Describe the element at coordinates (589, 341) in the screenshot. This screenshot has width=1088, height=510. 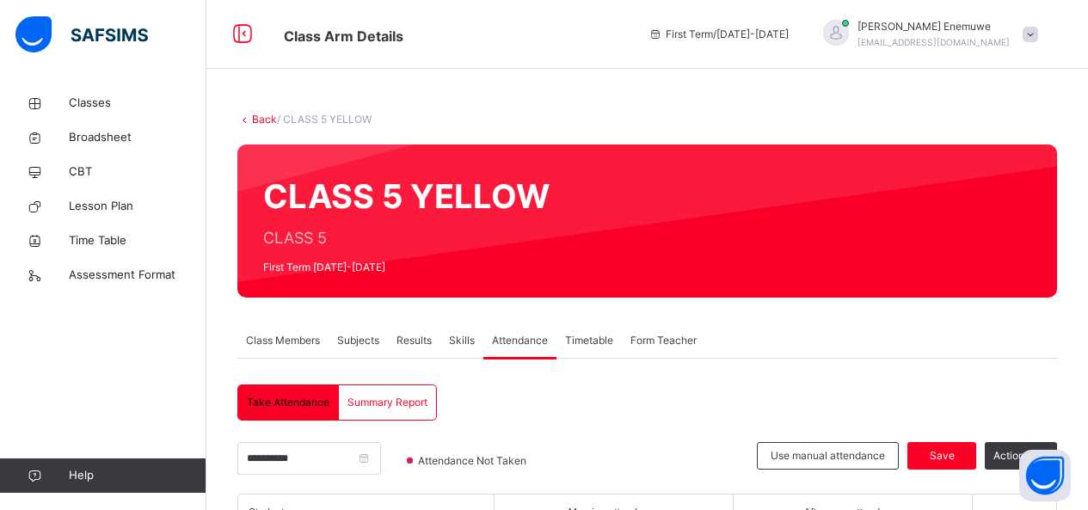
I see `span: Timetable` at that location.